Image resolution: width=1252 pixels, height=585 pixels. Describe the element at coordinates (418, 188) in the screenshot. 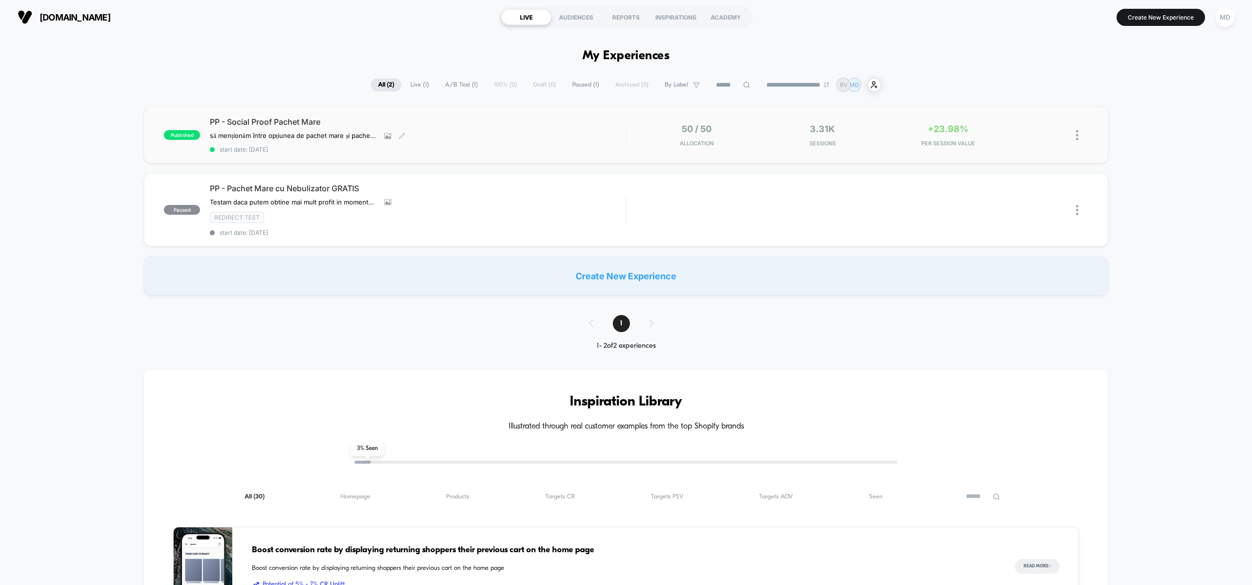

I see `span: PP - Pachet Mare cu Nebulizator GRATIS` at that location.